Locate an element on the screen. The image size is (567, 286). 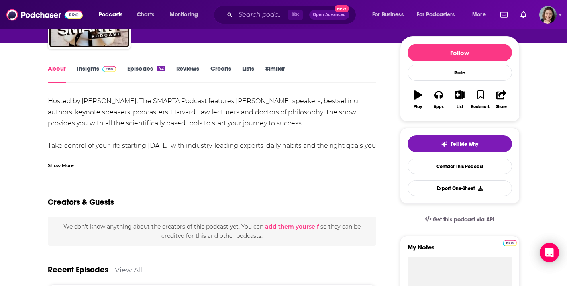
a: Lists is located at coordinates (248, 74).